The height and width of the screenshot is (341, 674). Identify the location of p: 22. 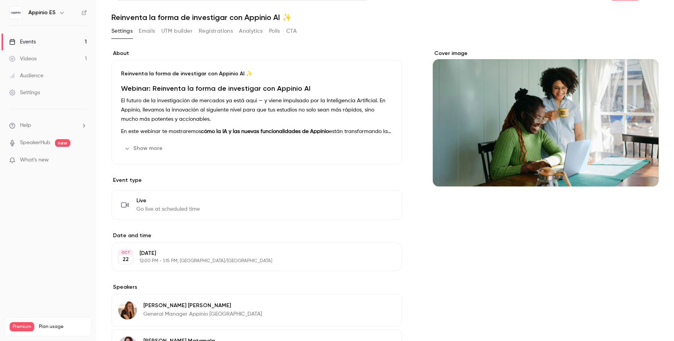
(126, 259).